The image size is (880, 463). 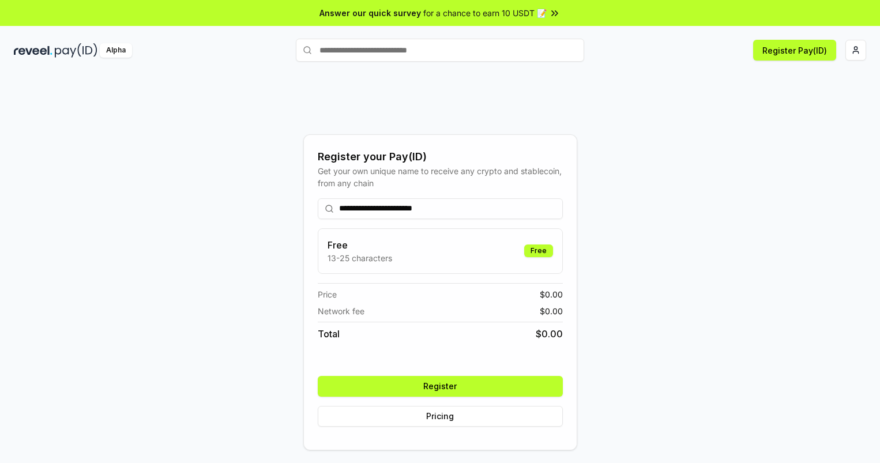 What do you see at coordinates (795, 50) in the screenshot?
I see `button: Register Pay(ID)` at bounding box center [795, 50].